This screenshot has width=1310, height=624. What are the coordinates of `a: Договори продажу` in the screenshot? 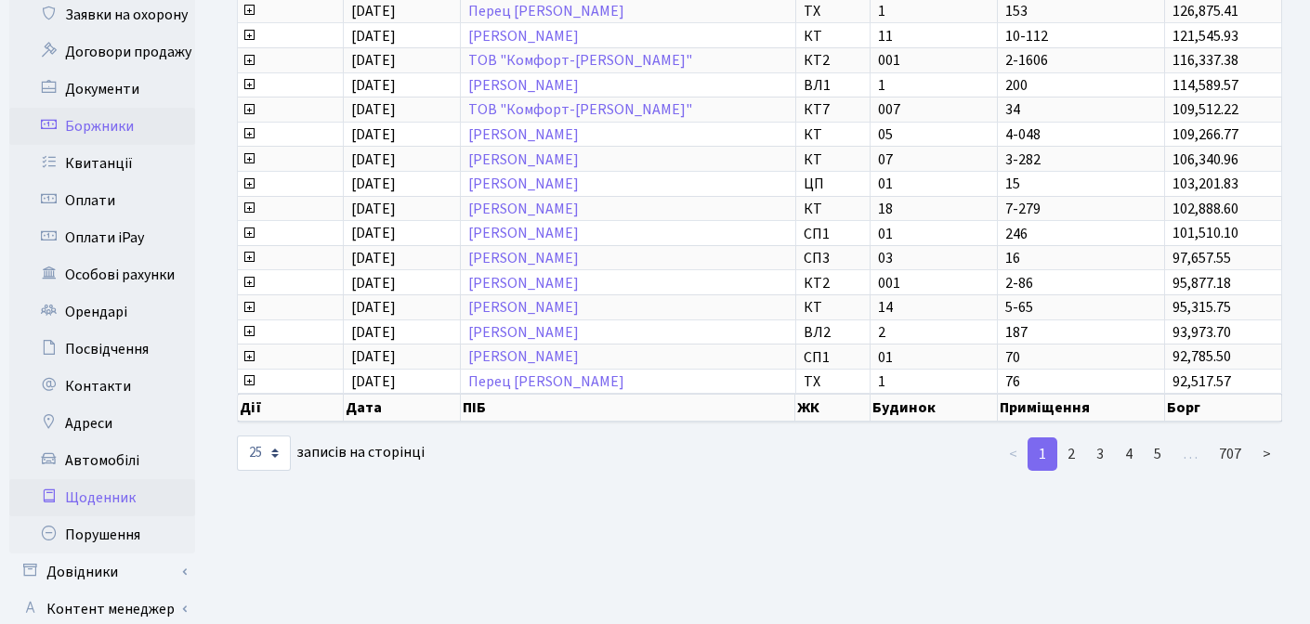 It's located at (102, 52).